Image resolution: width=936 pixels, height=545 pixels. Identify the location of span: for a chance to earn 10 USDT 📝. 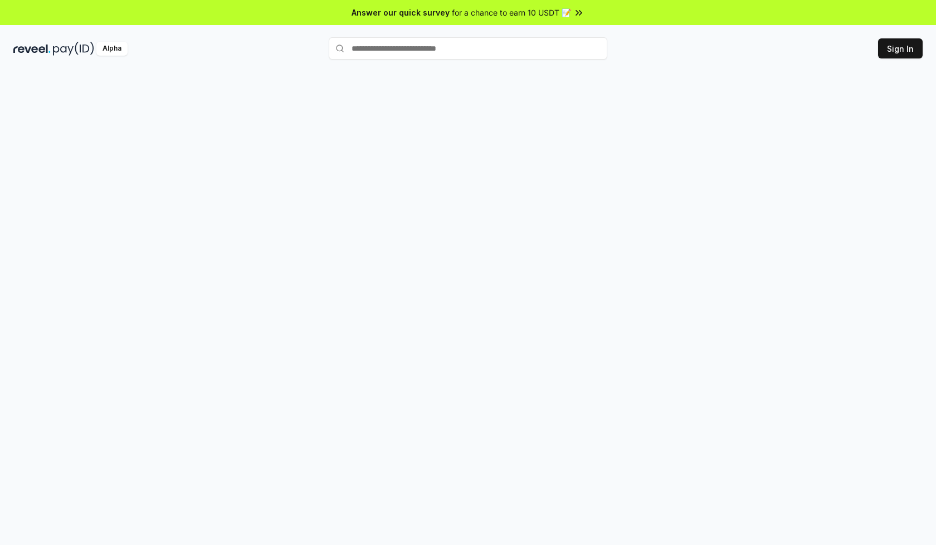
(511, 12).